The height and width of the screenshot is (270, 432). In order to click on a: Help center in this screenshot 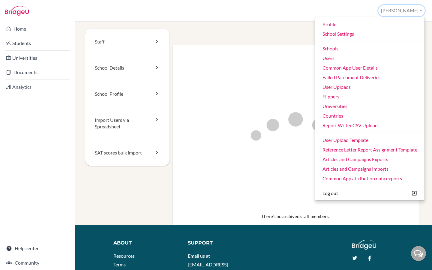, I will do `click(37, 249)`.